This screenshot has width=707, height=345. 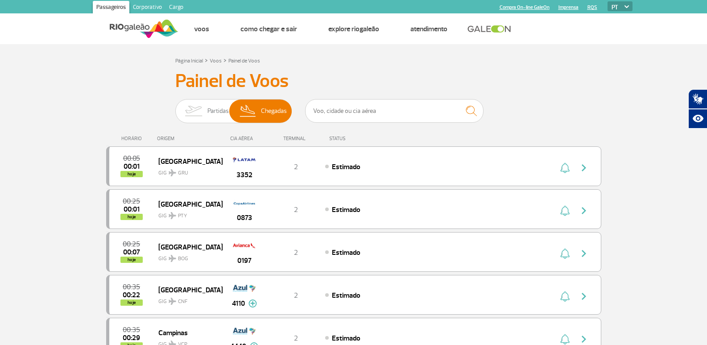 I want to click on img: mais-info-painel-voo.svg, so click(x=252, y=303).